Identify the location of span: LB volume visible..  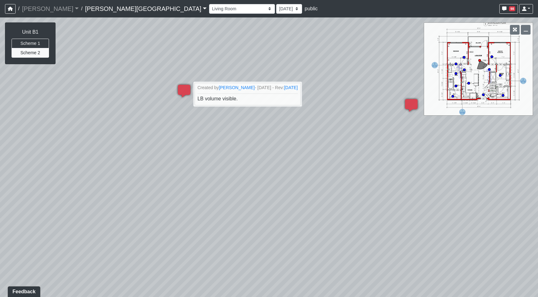
(217, 99).